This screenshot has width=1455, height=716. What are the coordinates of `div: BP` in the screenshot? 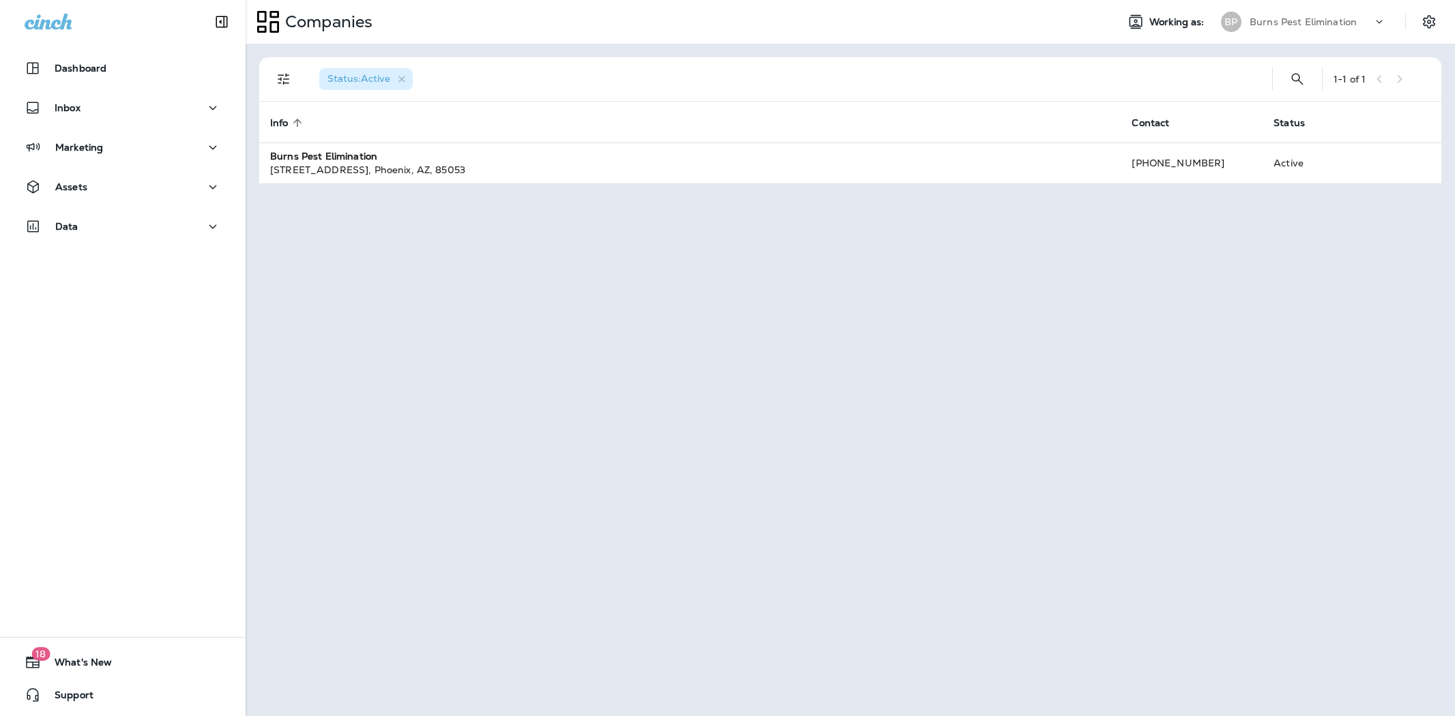 It's located at (1231, 22).